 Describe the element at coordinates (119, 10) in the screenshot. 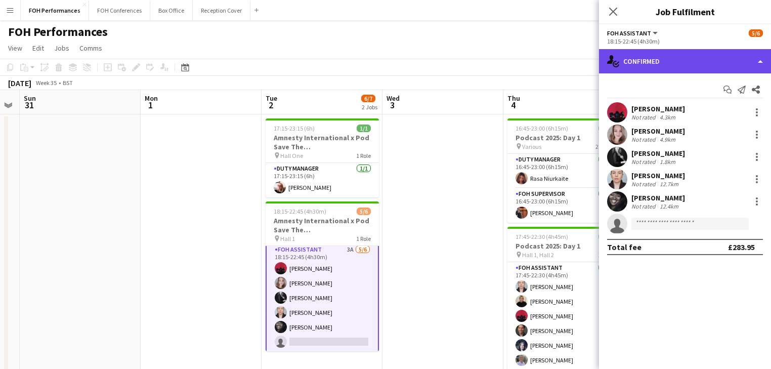

I see `button: FOH Conferences` at that location.